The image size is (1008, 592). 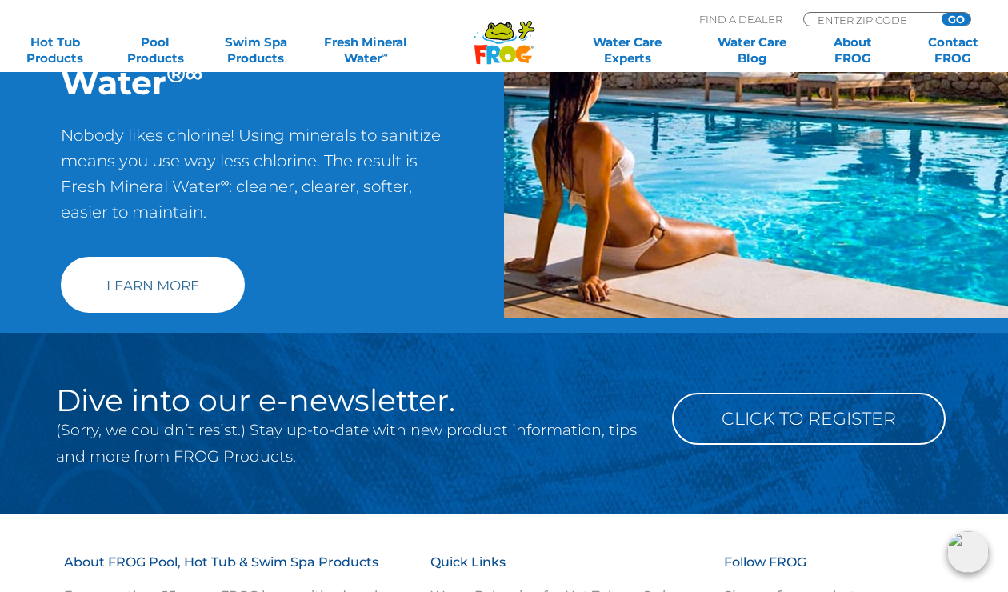 What do you see at coordinates (153, 285) in the screenshot?
I see `a: Learn More` at bounding box center [153, 285].